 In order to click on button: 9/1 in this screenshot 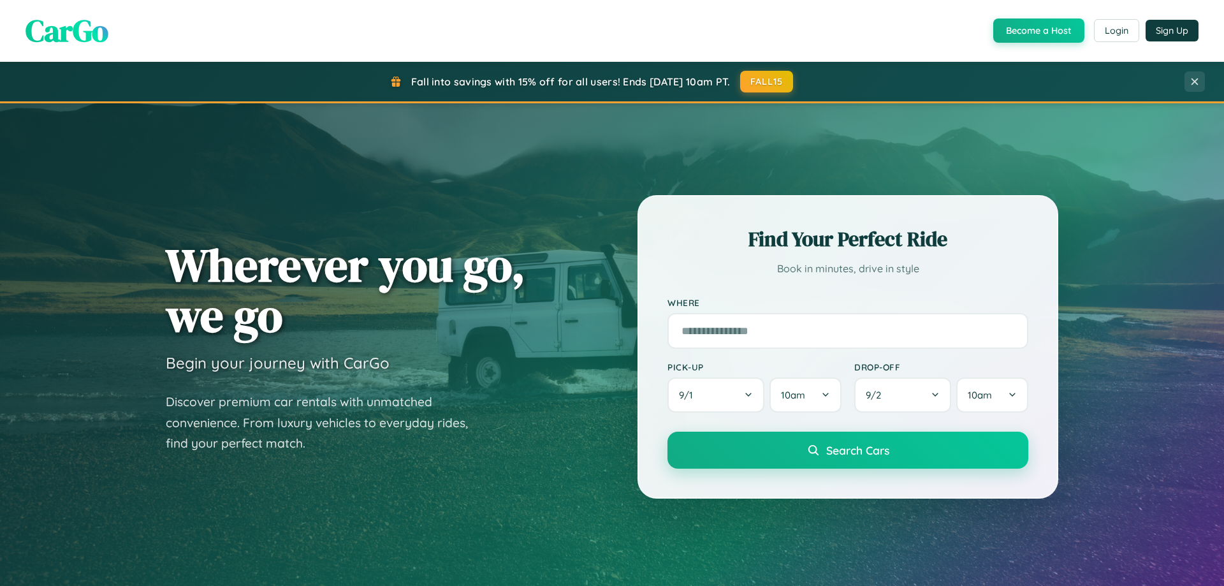, I will do `click(716, 395)`.